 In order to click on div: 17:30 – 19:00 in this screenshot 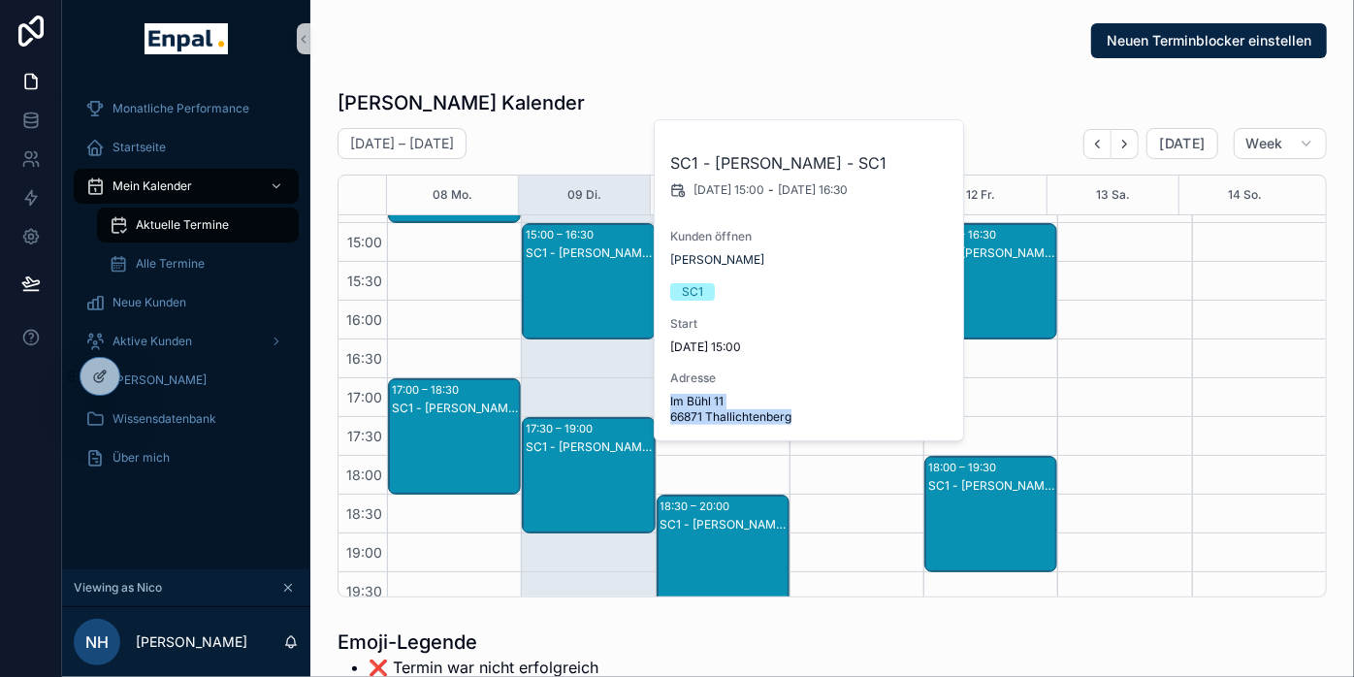, I will do `click(562, 429)`.